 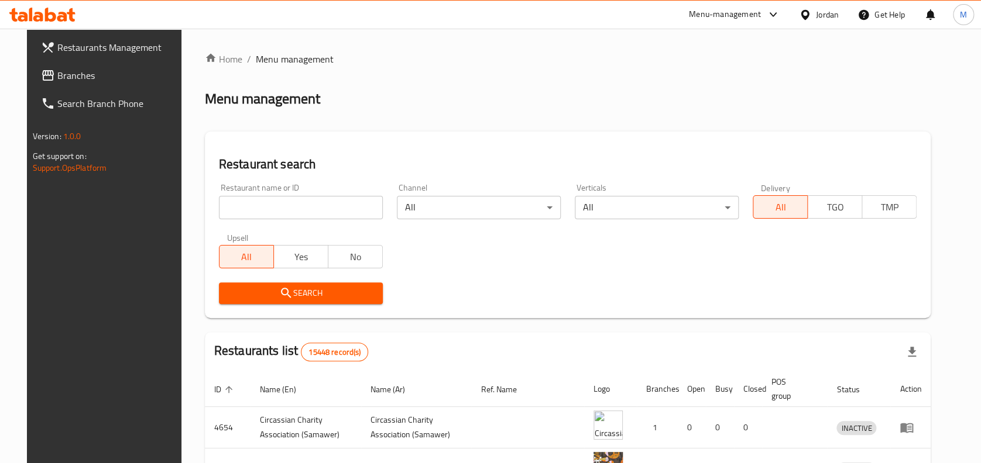 What do you see at coordinates (301, 293) in the screenshot?
I see `span: Search` at bounding box center [301, 293].